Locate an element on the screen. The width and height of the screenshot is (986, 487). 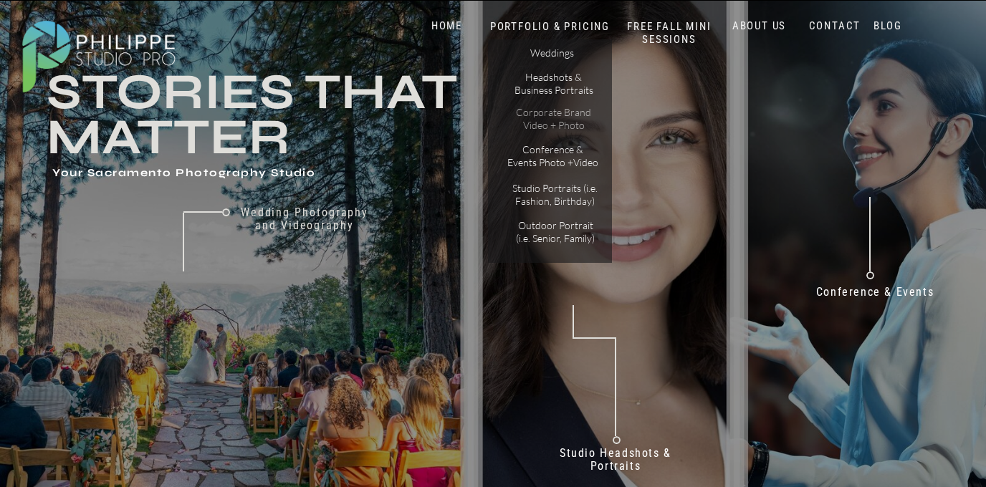
a: BLOG is located at coordinates (888, 26).